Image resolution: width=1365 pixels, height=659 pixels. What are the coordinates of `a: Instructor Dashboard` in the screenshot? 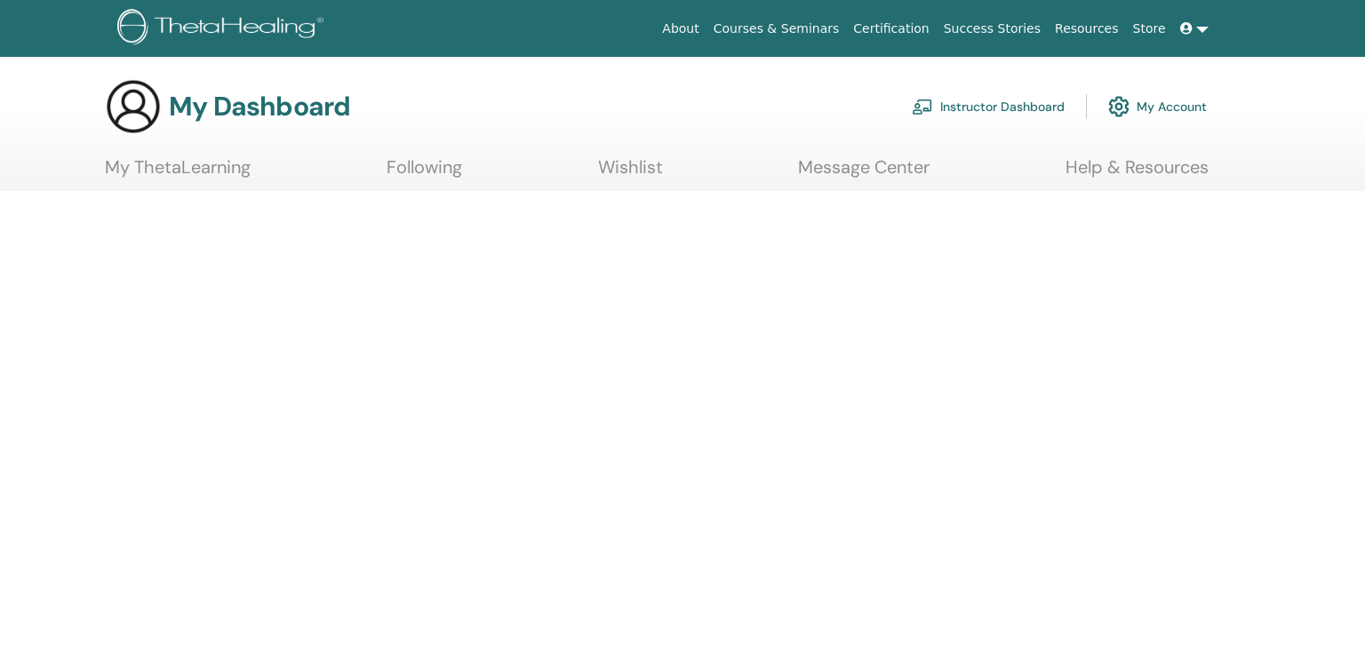 It's located at (988, 107).